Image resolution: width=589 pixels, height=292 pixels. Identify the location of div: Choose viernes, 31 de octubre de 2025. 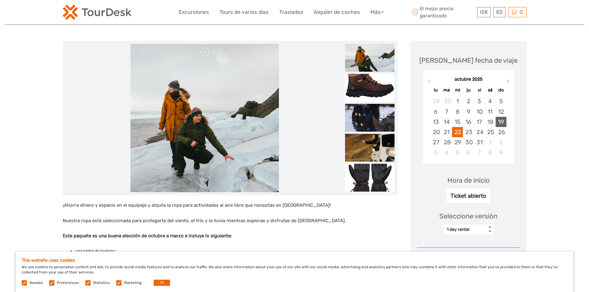
(479, 142).